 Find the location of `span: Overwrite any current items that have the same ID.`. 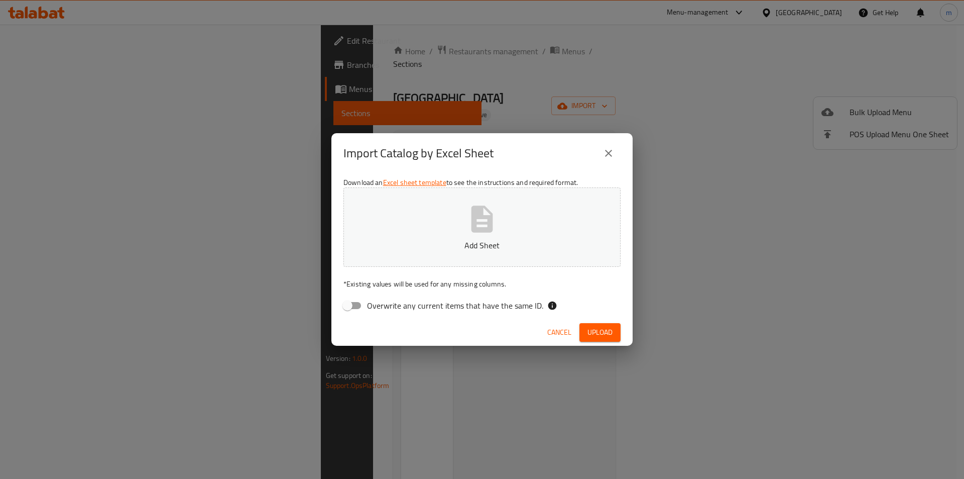

span: Overwrite any current items that have the same ID. is located at coordinates (455, 305).